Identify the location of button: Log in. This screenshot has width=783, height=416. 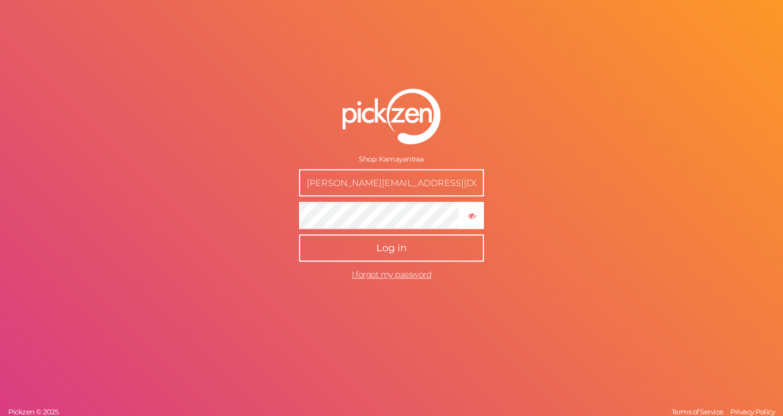
(391, 248).